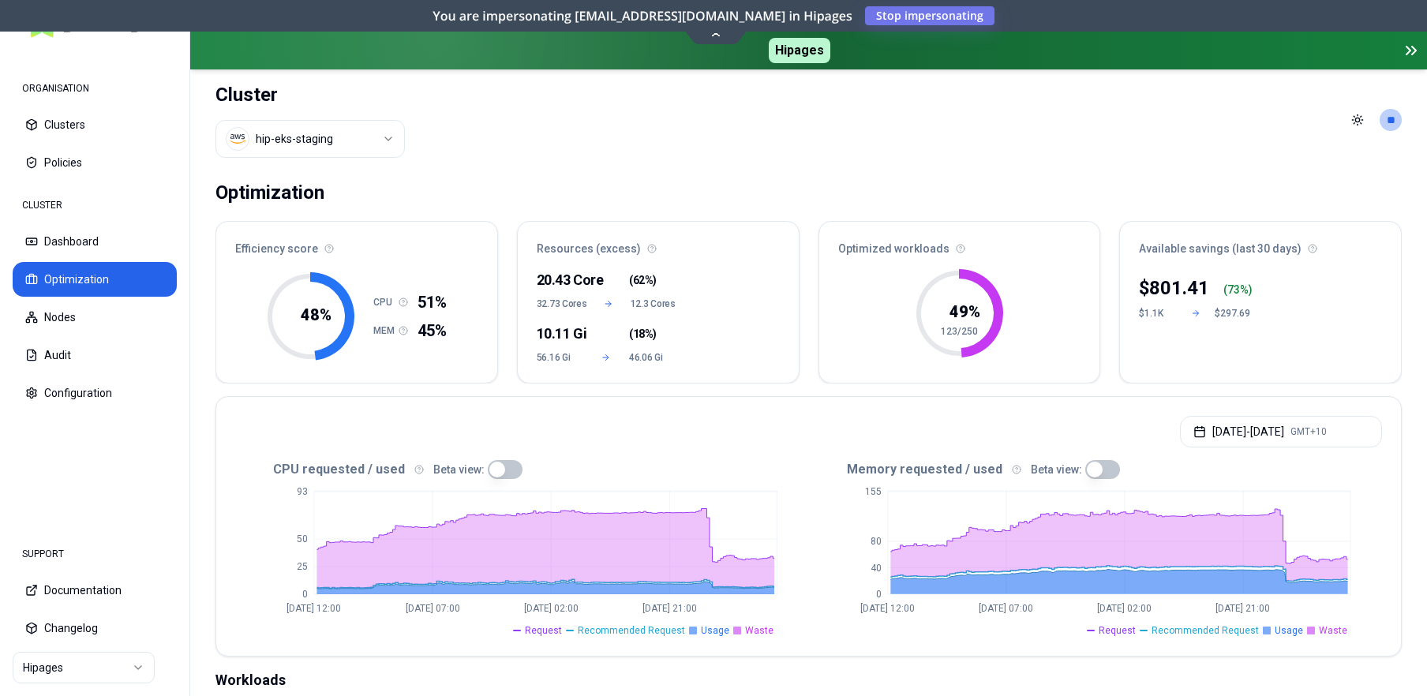  Describe the element at coordinates (872, 492) in the screenshot. I see `tspan: 155` at that location.